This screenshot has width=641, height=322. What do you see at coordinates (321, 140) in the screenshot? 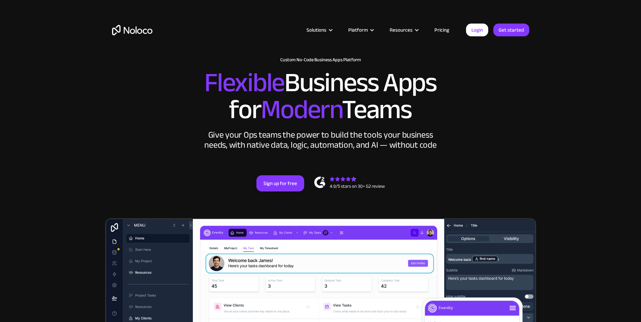
I see `div: Give your Ops teams the power to build the tools your business needs, with native data, logic, au...` at bounding box center [321, 140].